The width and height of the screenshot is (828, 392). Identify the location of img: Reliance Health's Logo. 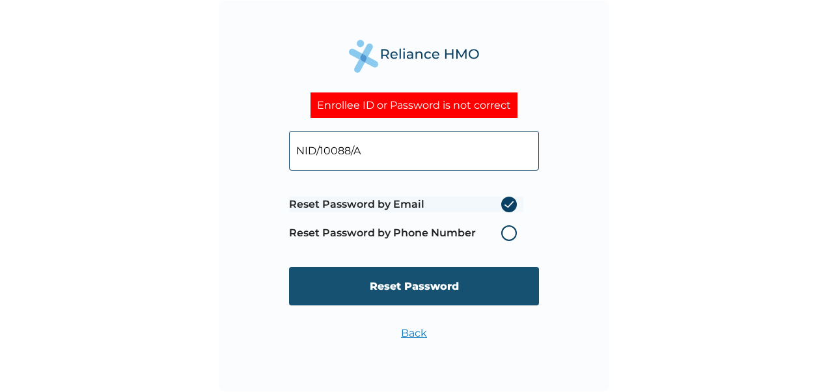
(414, 56).